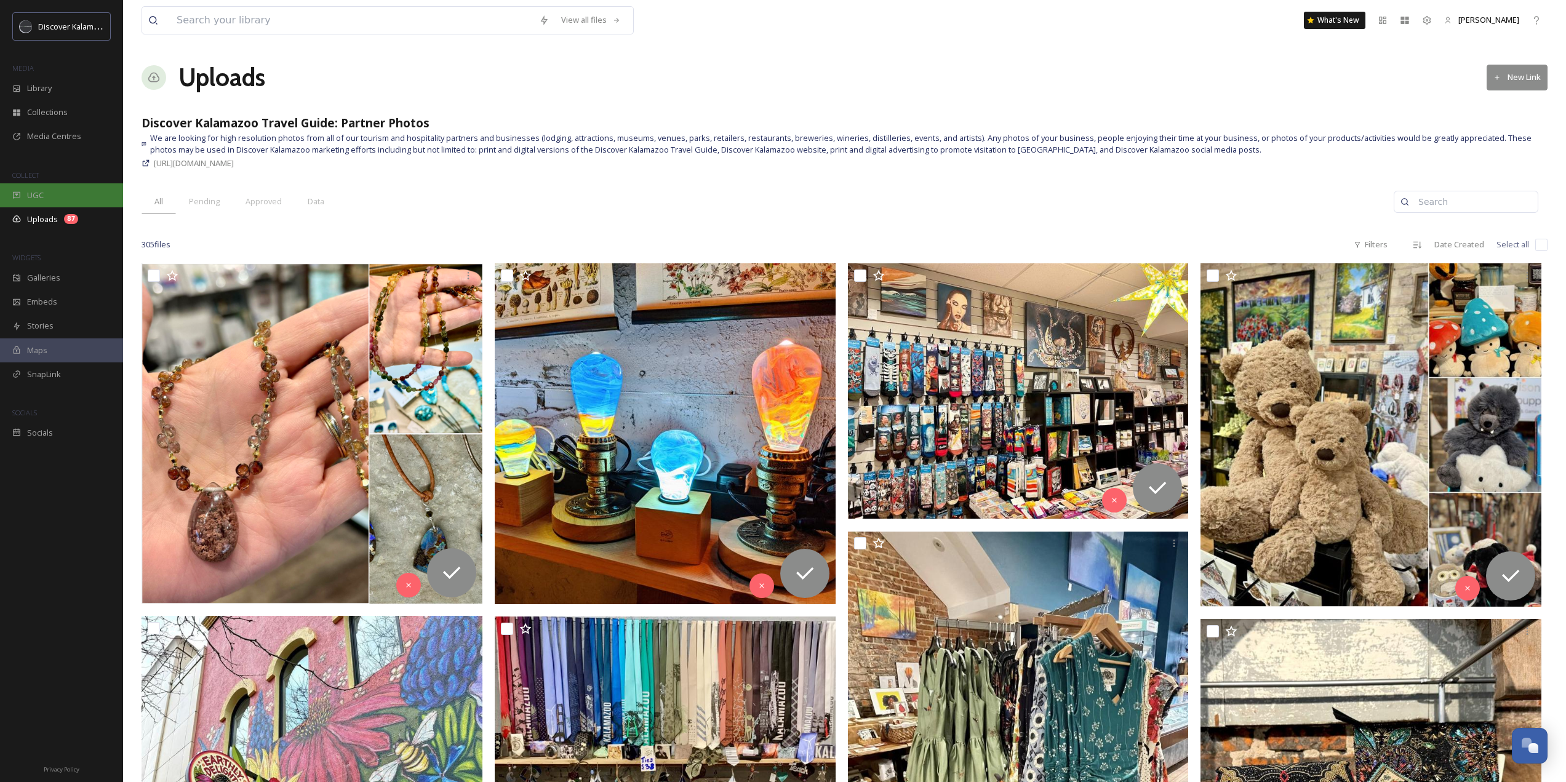  Describe the element at coordinates (204, 201) in the screenshot. I see `span: Pending` at that location.